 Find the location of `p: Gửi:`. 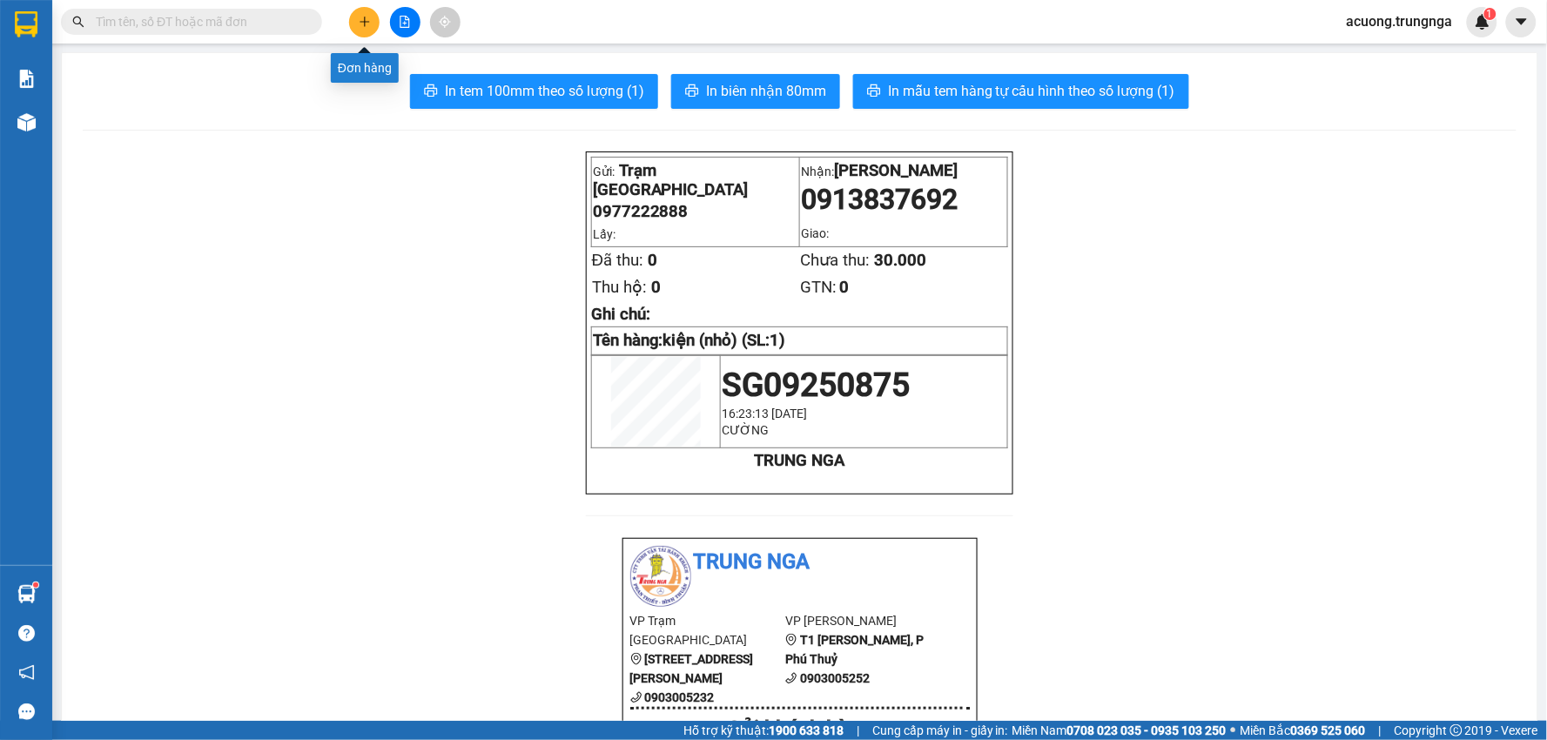

p: Gửi: is located at coordinates (696, 180).